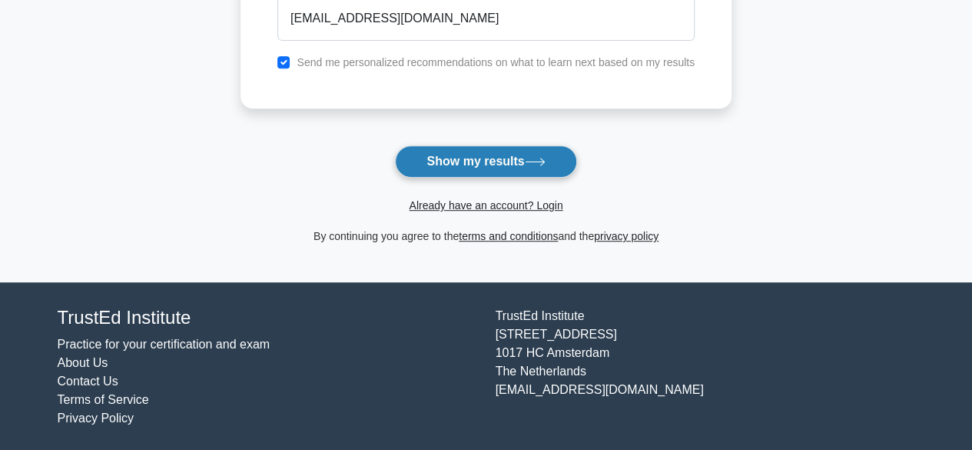  I want to click on a: Privacy Policy, so click(96, 417).